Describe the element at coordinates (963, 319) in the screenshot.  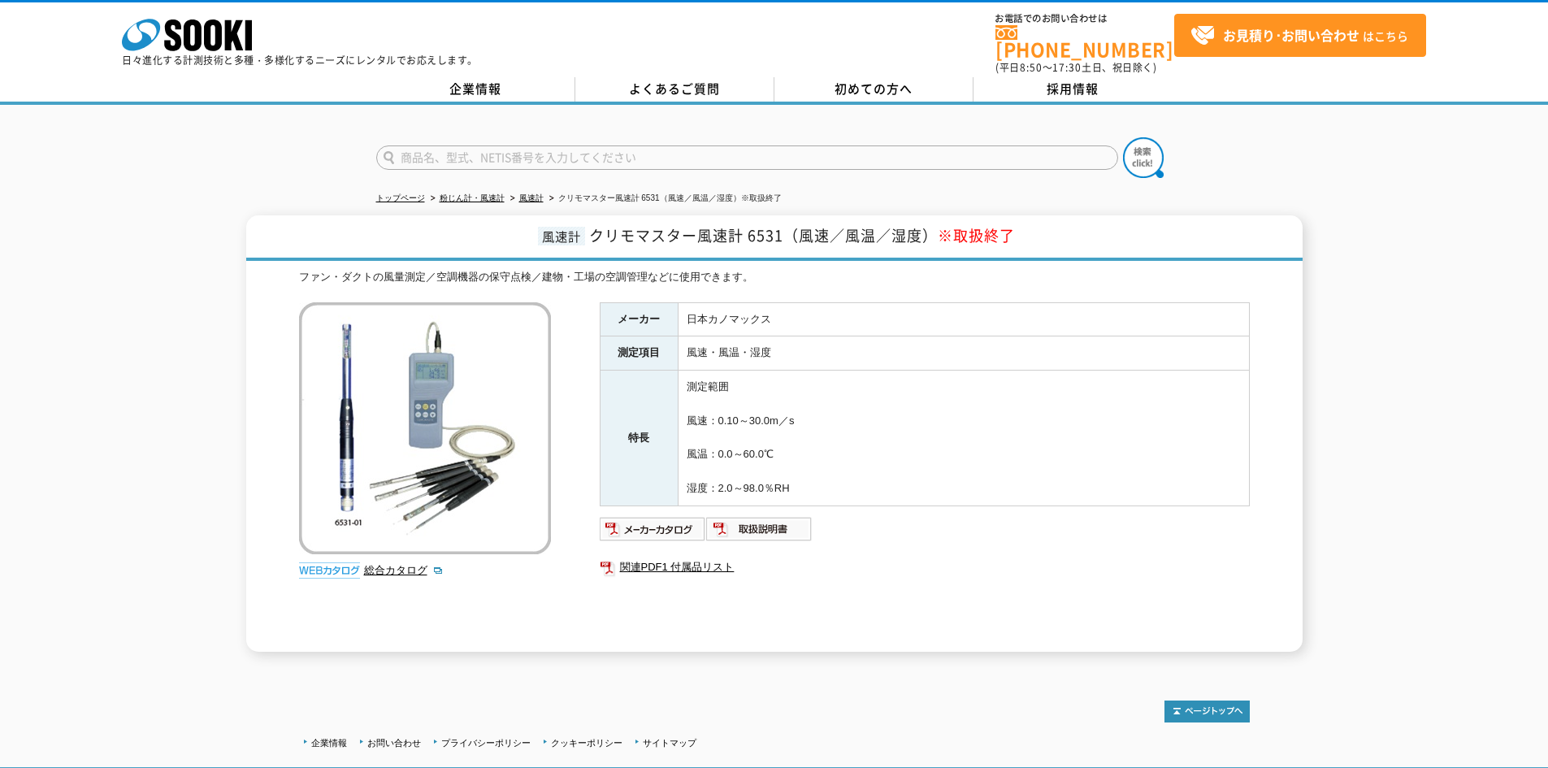
I see `td: 日本カノマックス` at that location.